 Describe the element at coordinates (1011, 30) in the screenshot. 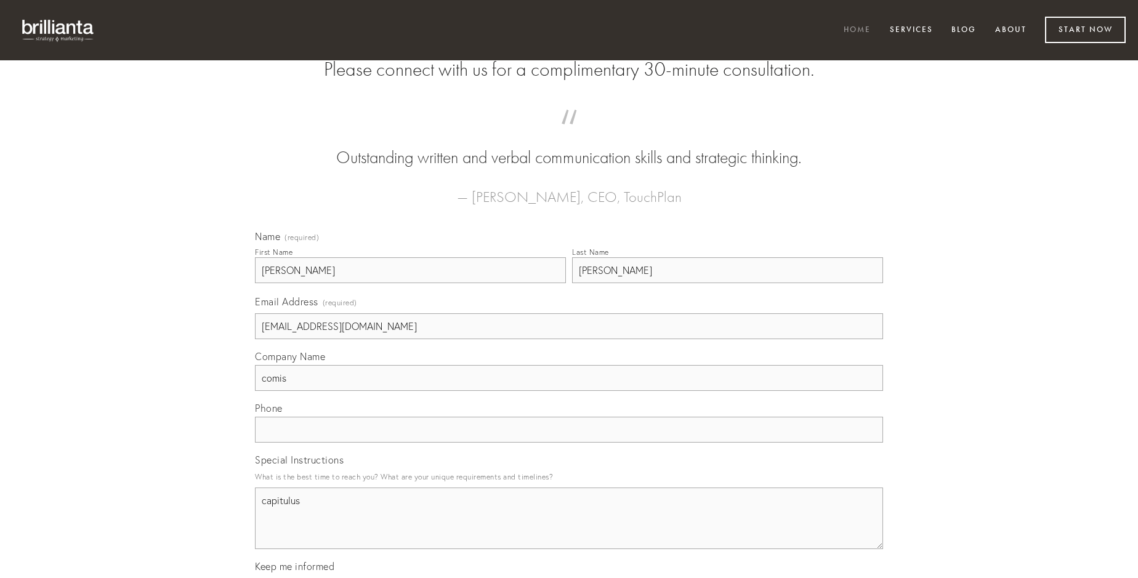

I see `a: About` at that location.